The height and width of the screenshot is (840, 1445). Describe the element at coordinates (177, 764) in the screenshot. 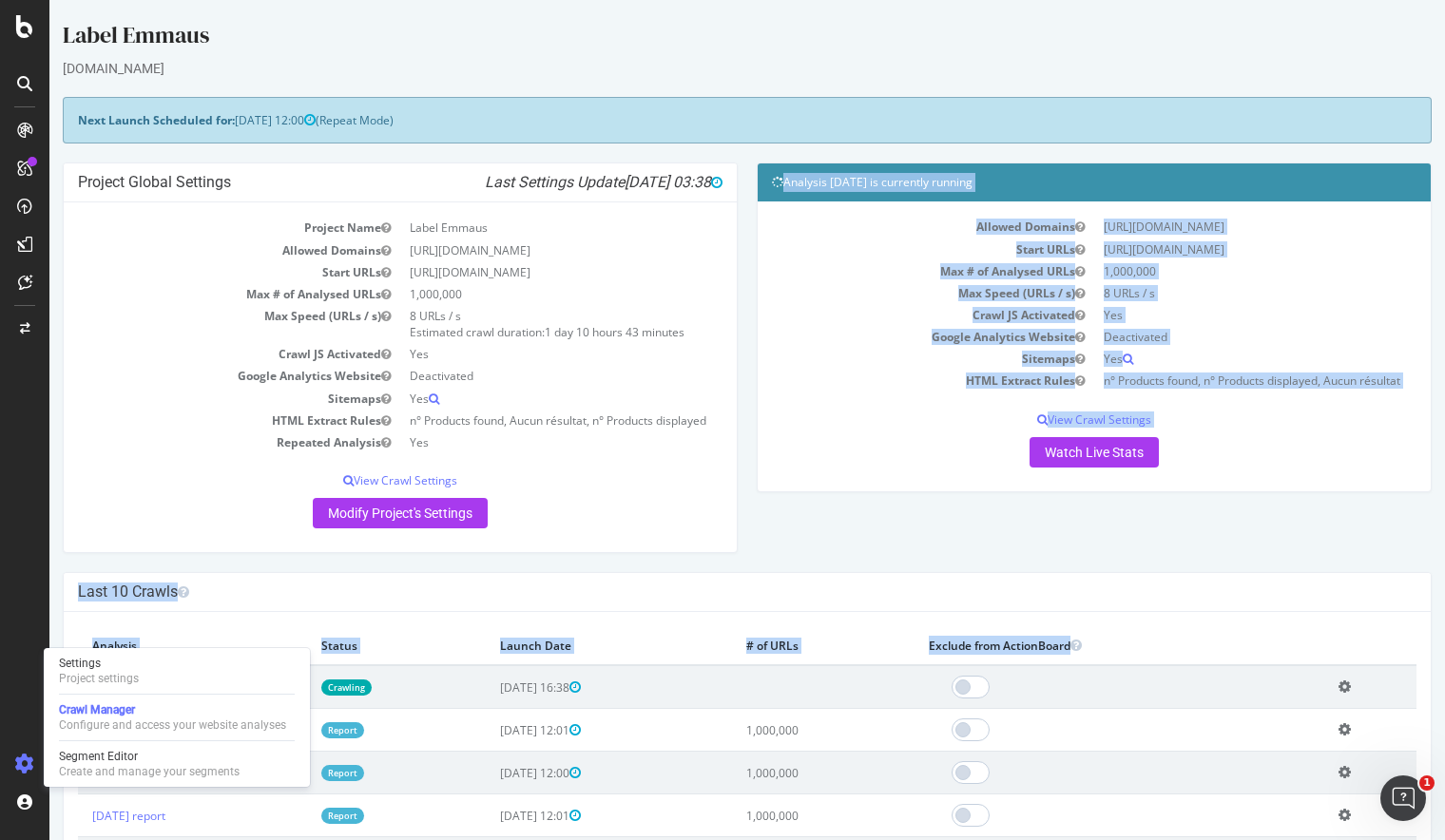

I see `a: Segment EditorCreate and manage your segments` at that location.